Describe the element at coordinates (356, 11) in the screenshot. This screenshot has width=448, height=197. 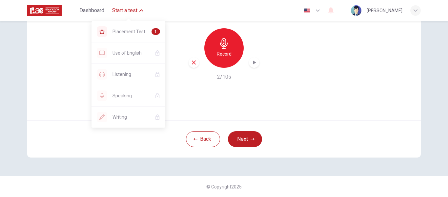
I see `img: Profile picture` at that location.